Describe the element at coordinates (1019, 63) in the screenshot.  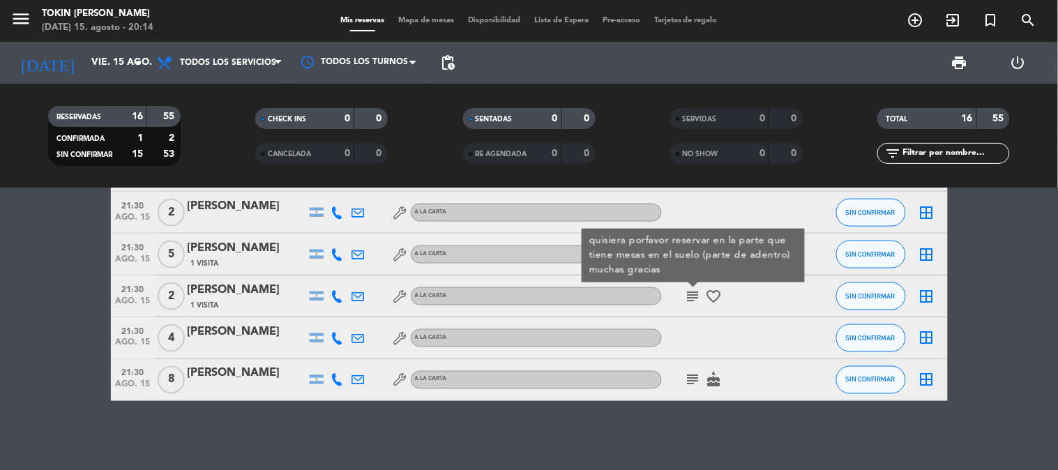
I see `i: power_settings_new` at that location.